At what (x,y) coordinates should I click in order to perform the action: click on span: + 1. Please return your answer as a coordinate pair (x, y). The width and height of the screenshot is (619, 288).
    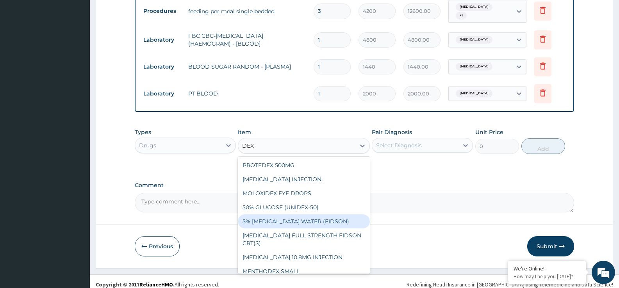
    Looking at the image, I should click on (461, 16).